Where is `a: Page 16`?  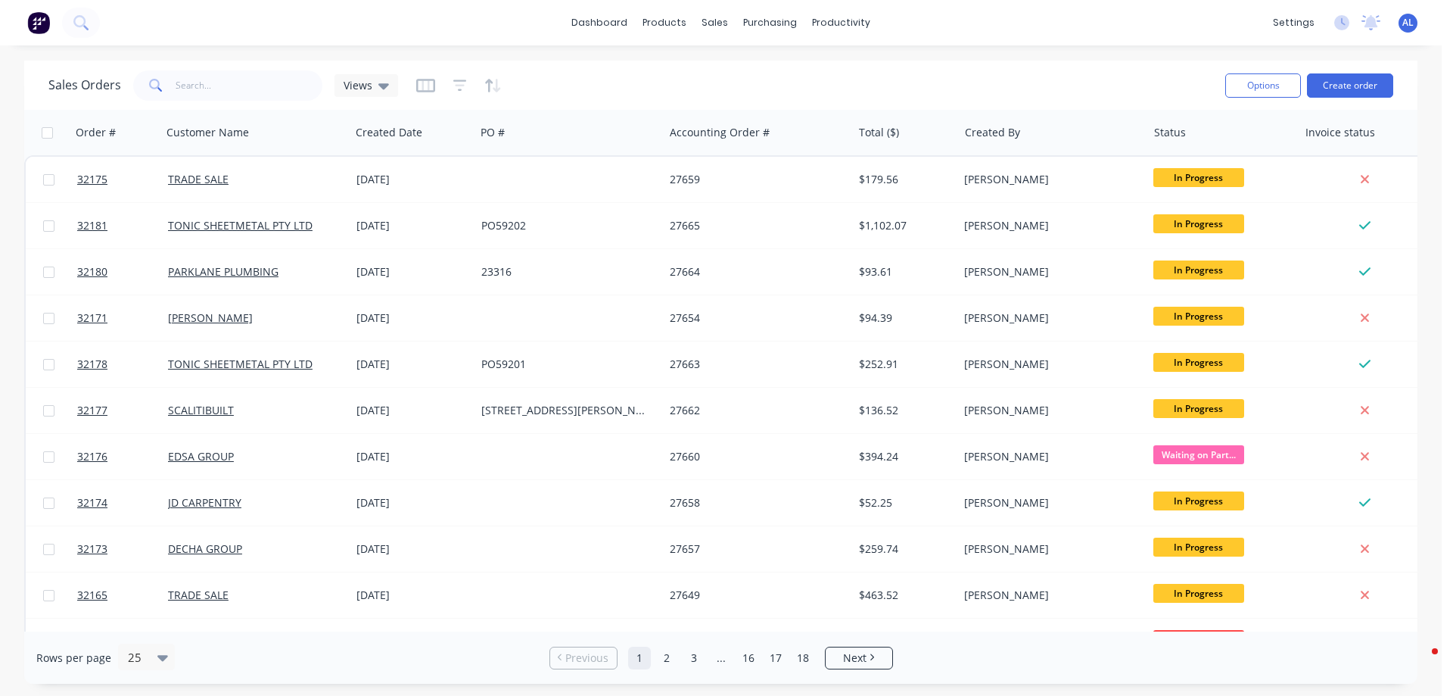
a: Page 16 is located at coordinates (749, 658).